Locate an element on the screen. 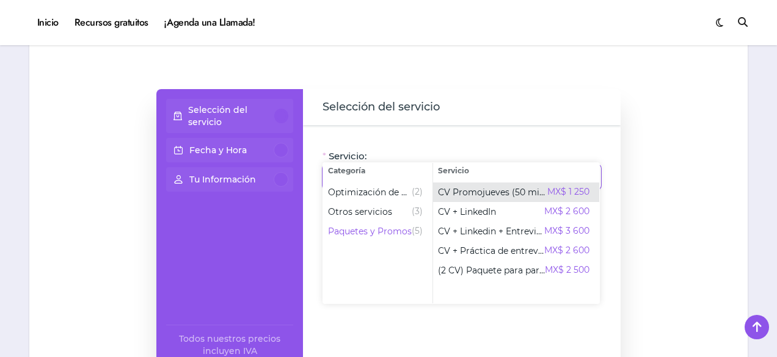 The height and width of the screenshot is (357, 777). span: CV + Práctica de entrevista is located at coordinates (491, 251).